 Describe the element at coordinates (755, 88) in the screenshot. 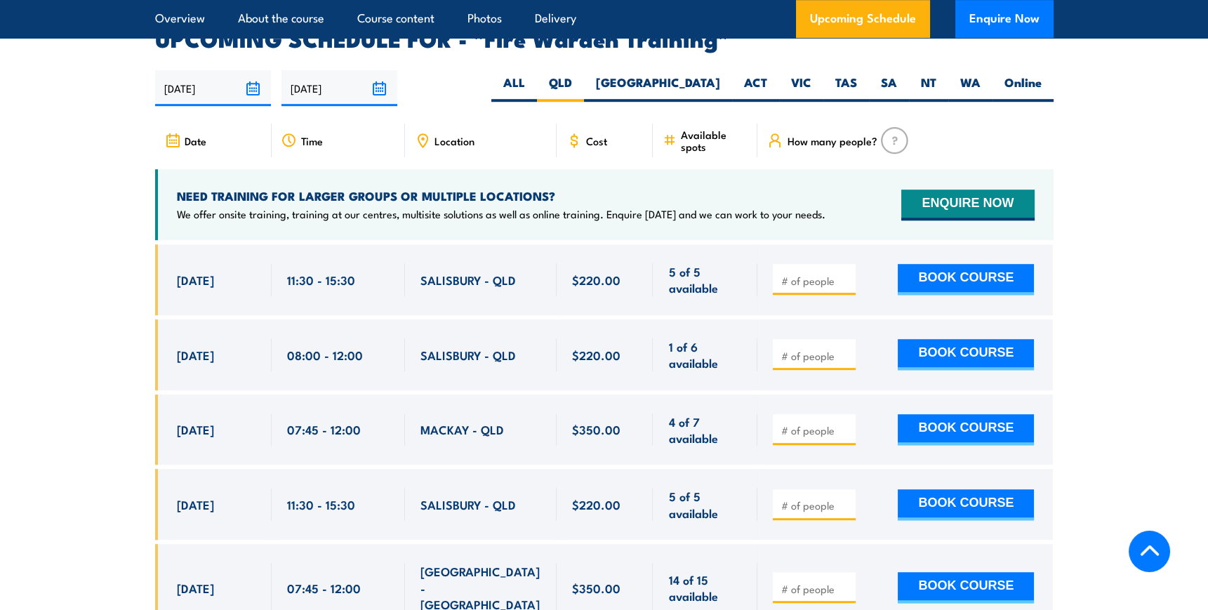

I see `label: ACT` at that location.